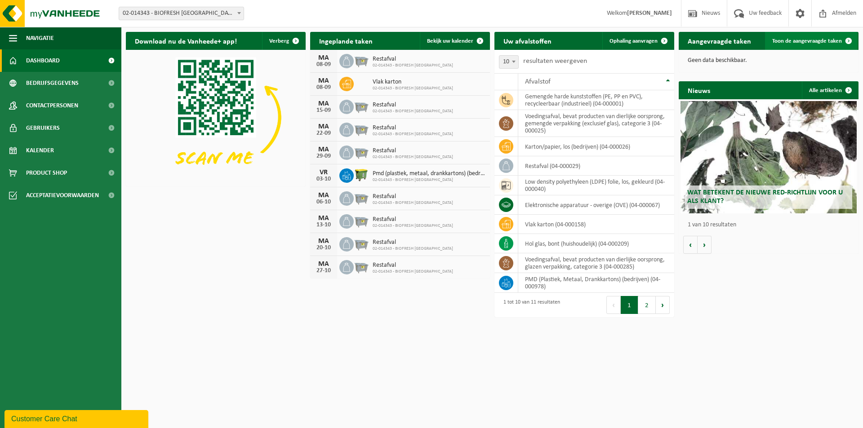  What do you see at coordinates (629, 305) in the screenshot?
I see `button: 1` at bounding box center [629, 305].